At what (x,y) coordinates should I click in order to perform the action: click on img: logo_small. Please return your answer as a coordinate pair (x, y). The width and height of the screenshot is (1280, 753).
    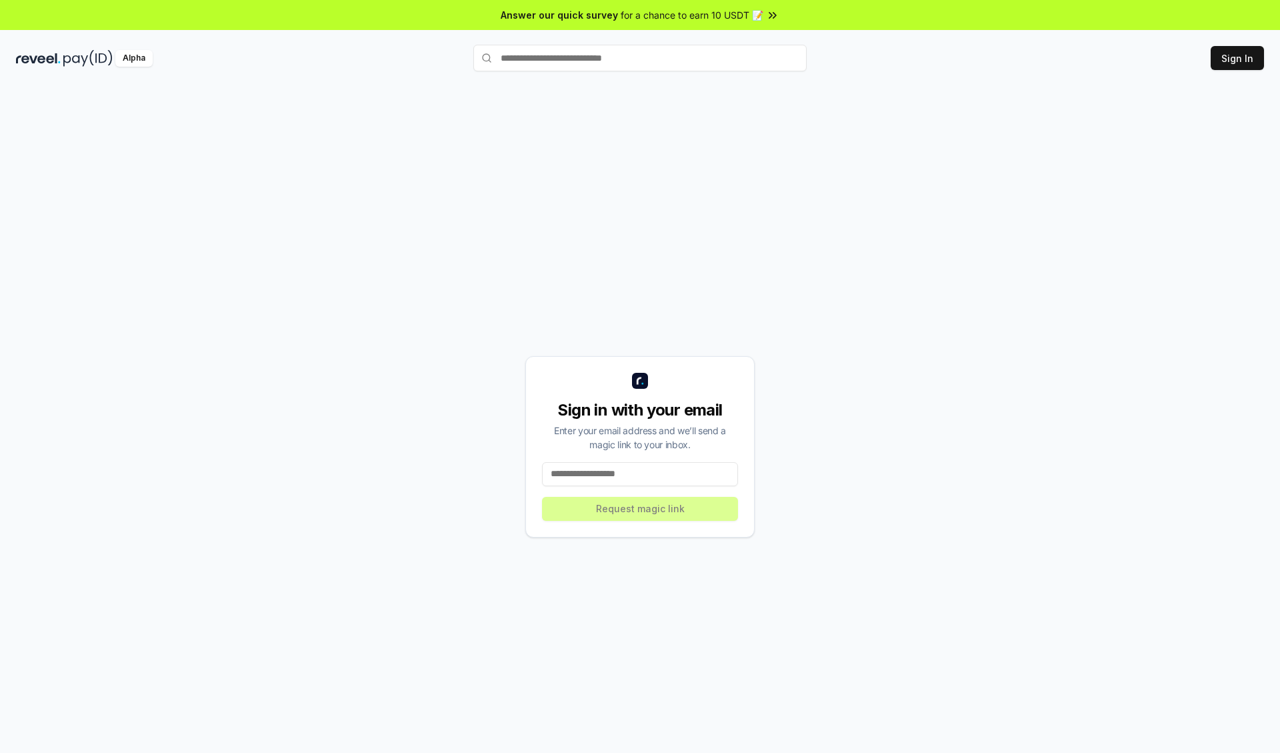
    Looking at the image, I should click on (640, 381).